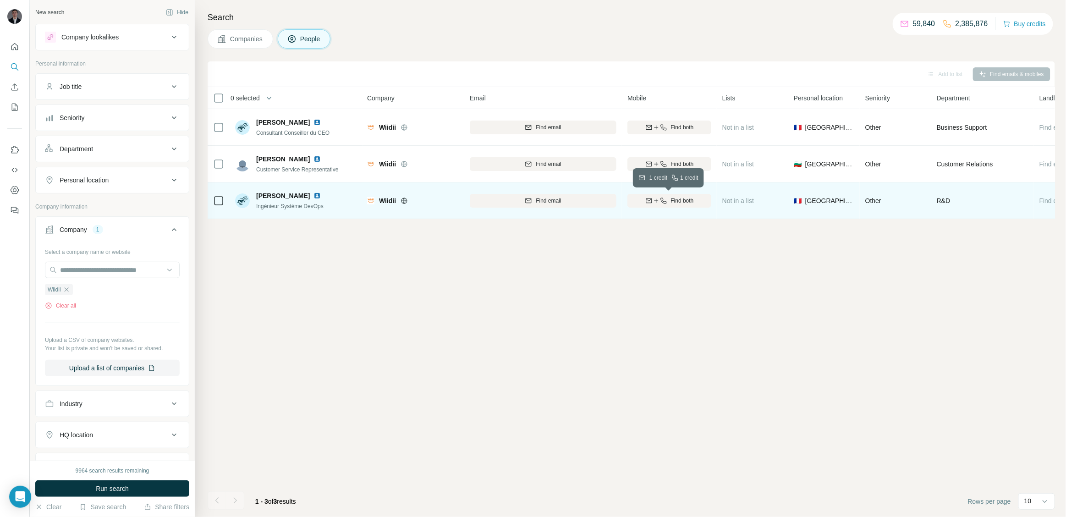 This screenshot has height=517, width=1066. What do you see at coordinates (112, 368) in the screenshot?
I see `button: Upload a list of companies` at bounding box center [112, 368].